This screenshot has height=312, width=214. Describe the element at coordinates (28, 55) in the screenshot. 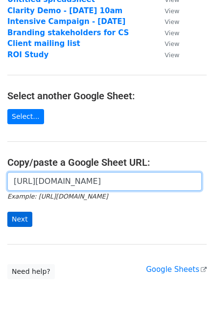

I see `a: ROI Study` at that location.